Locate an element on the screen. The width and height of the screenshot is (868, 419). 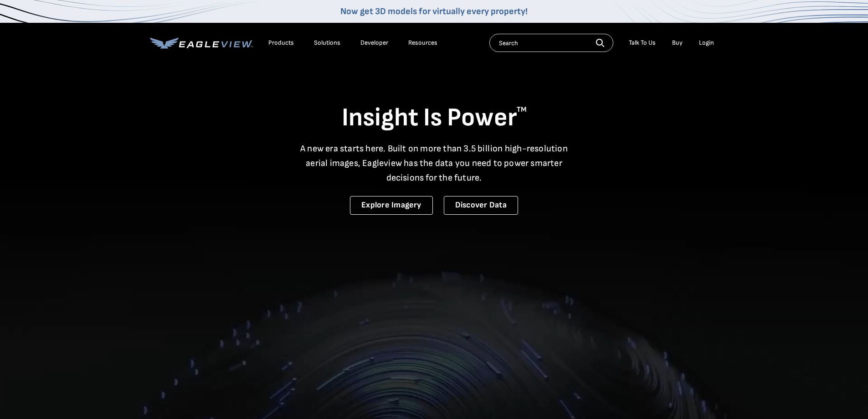
div: Talk To Us is located at coordinates (642, 43).